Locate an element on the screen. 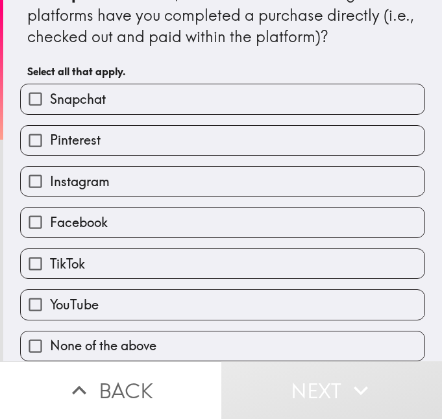 Image resolution: width=442 pixels, height=419 pixels. button: Instagram is located at coordinates (223, 181).